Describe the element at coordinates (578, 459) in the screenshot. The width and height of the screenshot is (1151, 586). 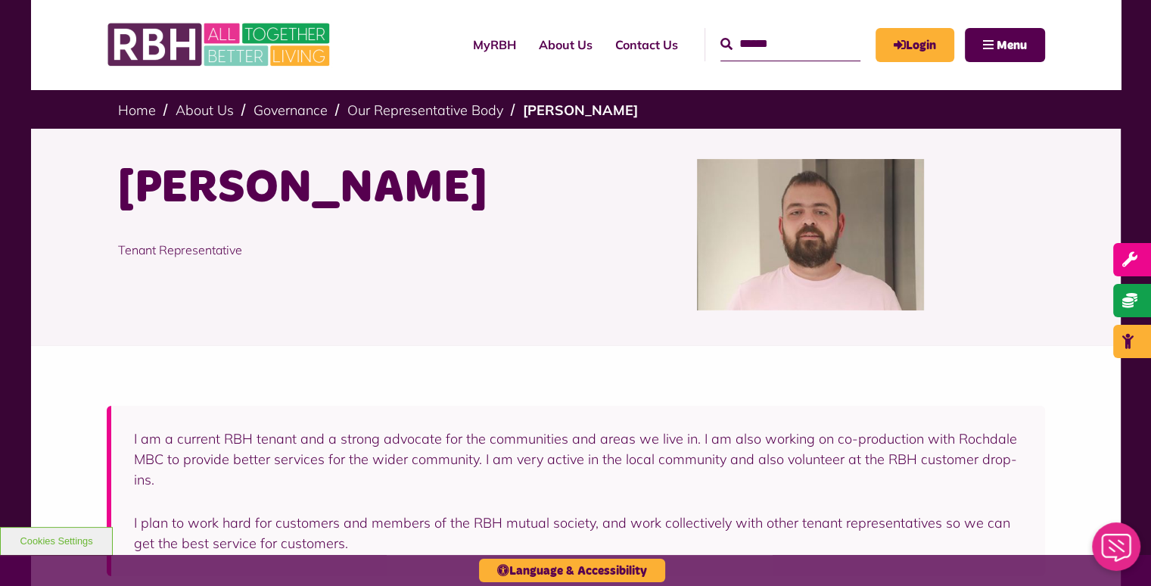
I see `p: I am a current RBH tenant and a strong advocate for the communities and areas we live in. I am al...` at that location.